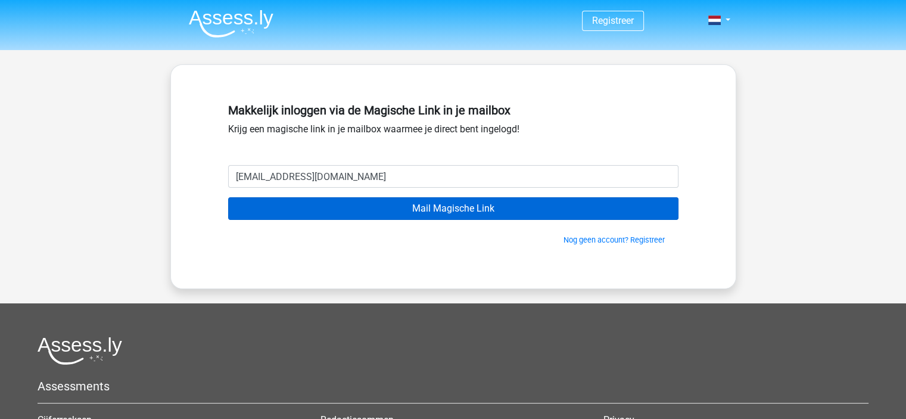 The width and height of the screenshot is (906, 419). Describe the element at coordinates (614, 239) in the screenshot. I see `a: Nog geen account? Registreer` at that location.